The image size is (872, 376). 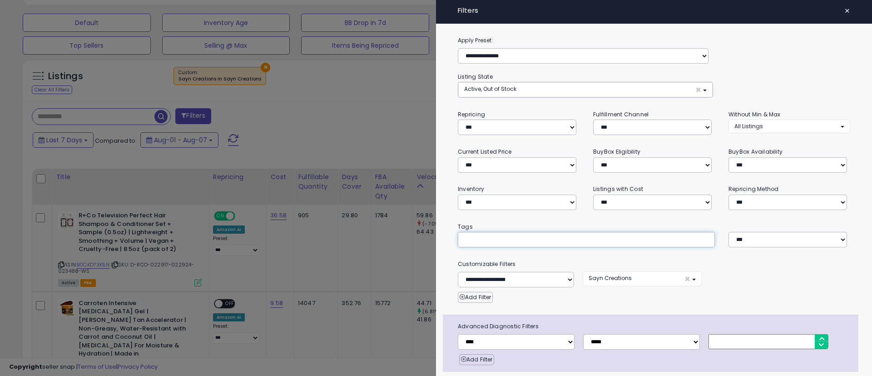 What do you see at coordinates (654, 10) in the screenshot?
I see `h4: Filters` at bounding box center [654, 10].